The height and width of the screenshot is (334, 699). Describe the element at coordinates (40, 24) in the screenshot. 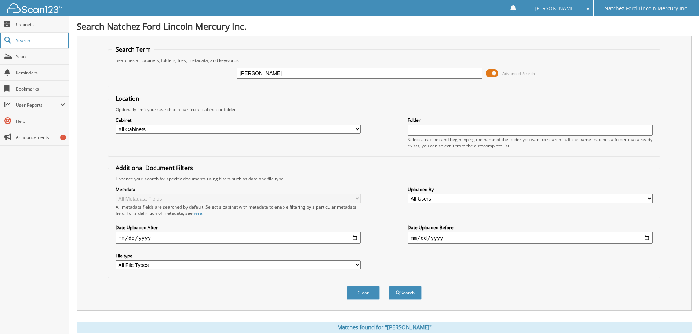

I see `span: Cabinets` at that location.